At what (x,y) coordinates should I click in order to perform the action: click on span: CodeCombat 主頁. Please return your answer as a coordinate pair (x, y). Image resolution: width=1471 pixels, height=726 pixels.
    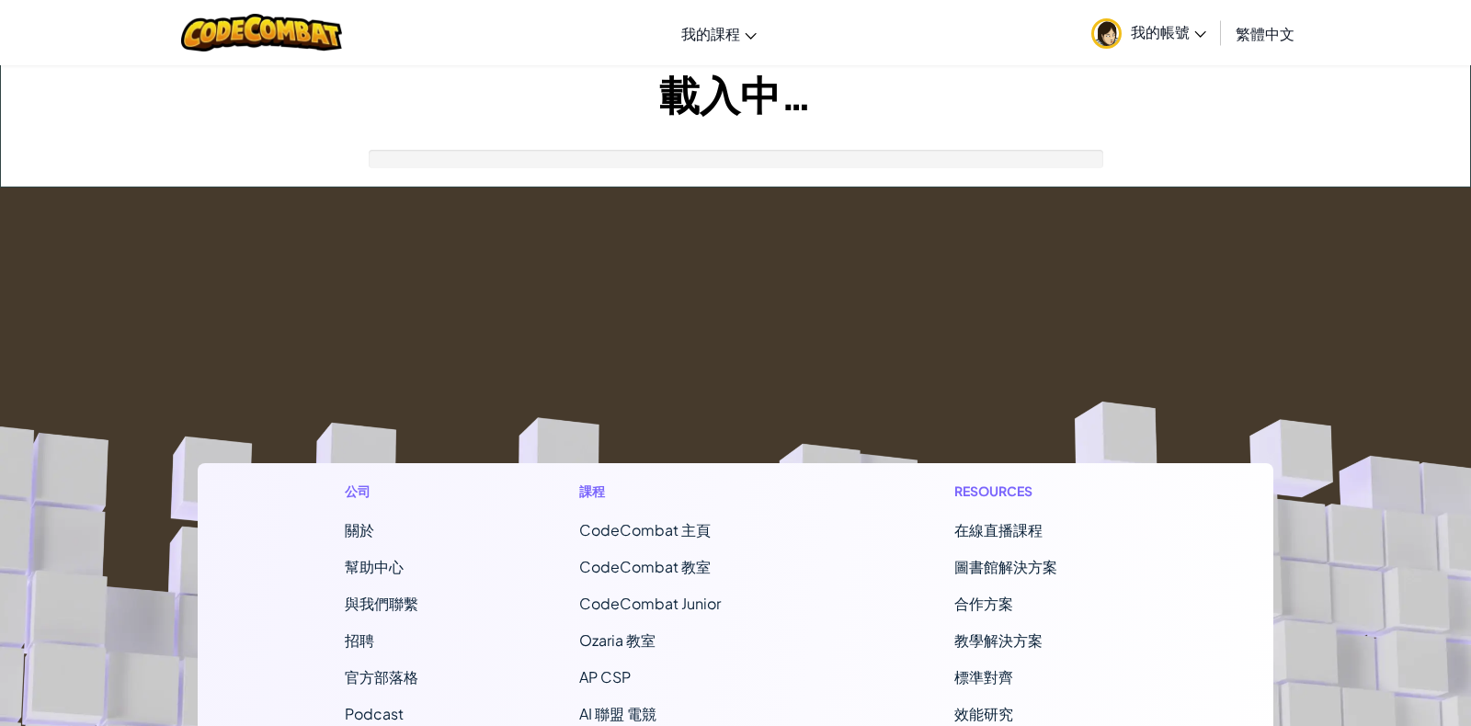
    Looking at the image, I should click on (645, 530).